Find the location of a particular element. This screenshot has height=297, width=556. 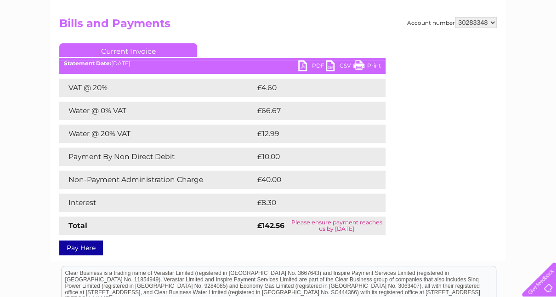

img: logo.png is located at coordinates (43, 38).